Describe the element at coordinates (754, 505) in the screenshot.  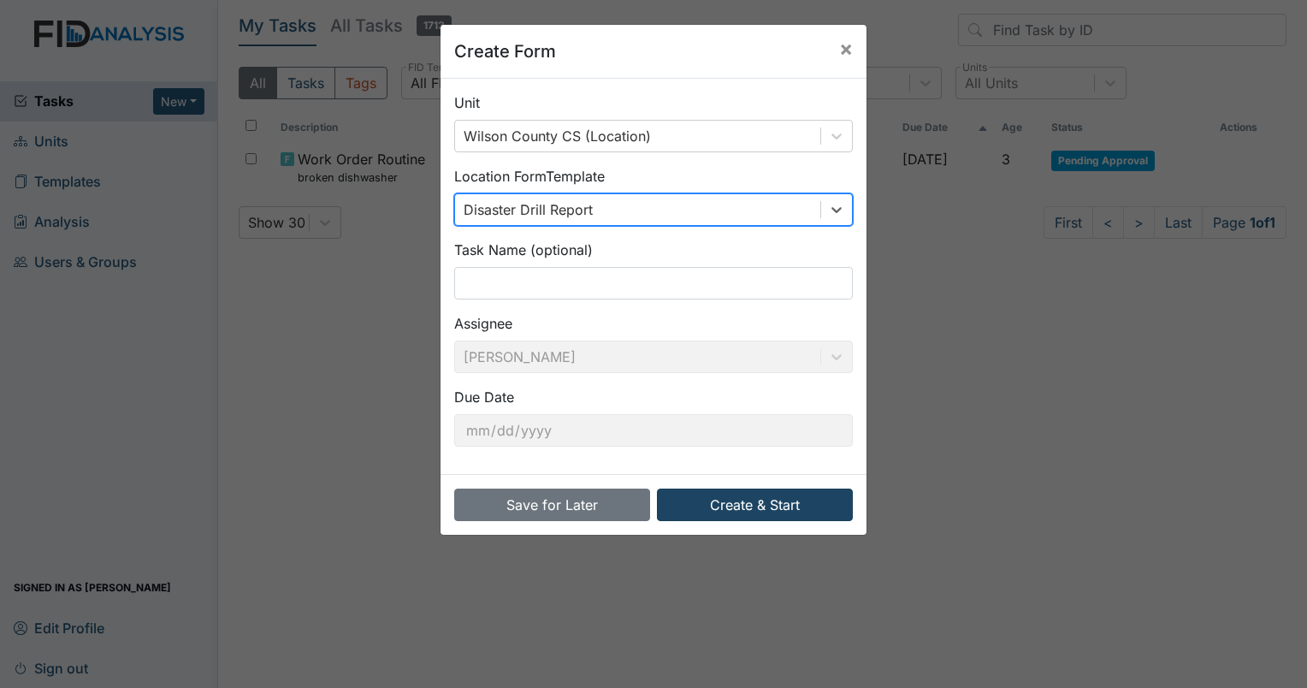
I see `button: Create & Start` at that location.